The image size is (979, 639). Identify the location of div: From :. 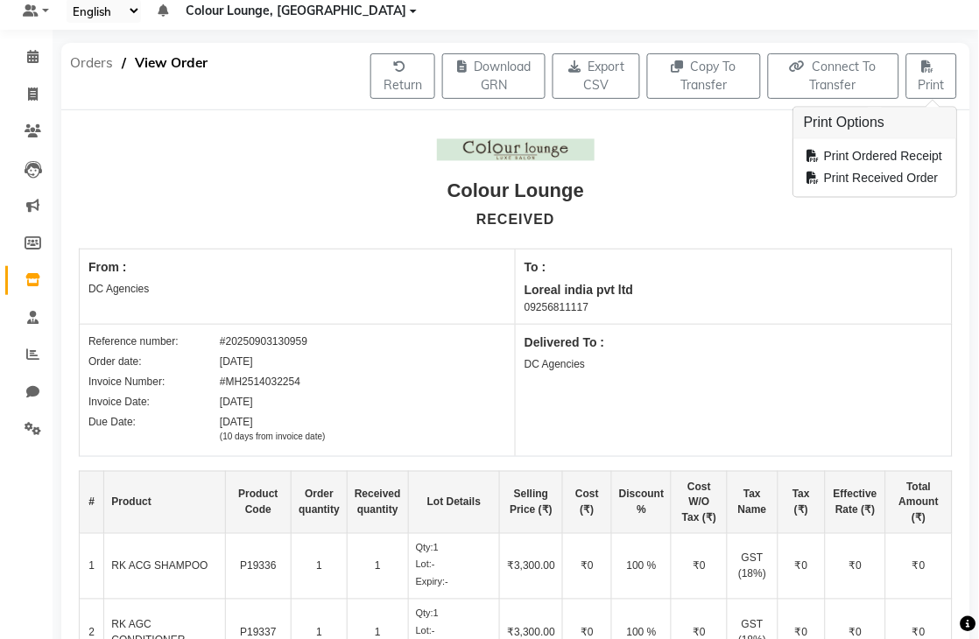
(297, 267).